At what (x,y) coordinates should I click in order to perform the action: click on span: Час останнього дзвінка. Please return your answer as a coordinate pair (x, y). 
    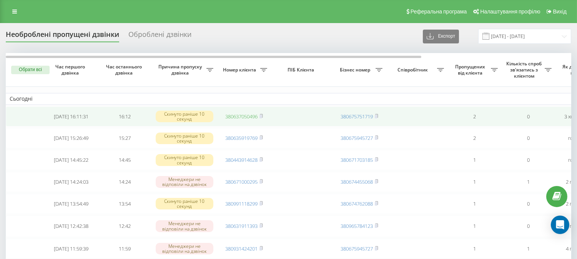
    Looking at the image, I should click on (125, 70).